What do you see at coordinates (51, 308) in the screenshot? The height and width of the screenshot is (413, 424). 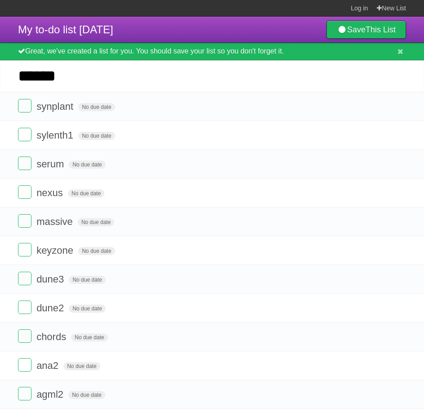 I see `span: dune2` at bounding box center [51, 308].